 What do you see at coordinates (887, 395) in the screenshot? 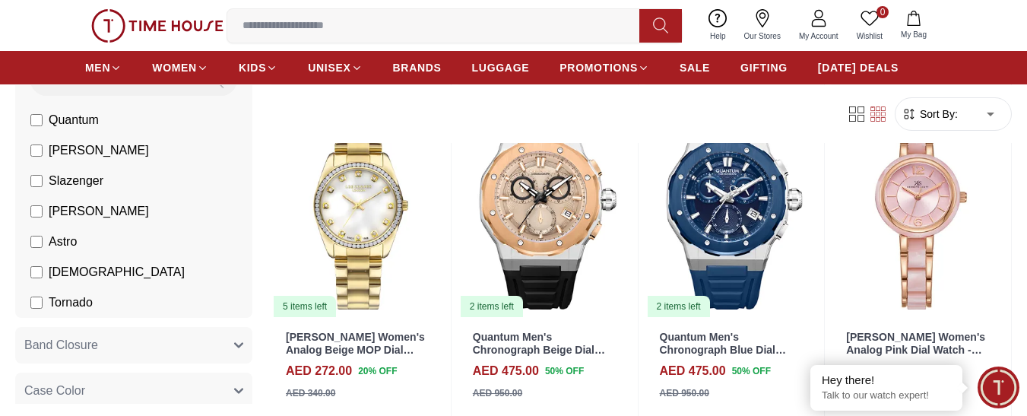
I see `p: Talk to our watch expert!` at bounding box center [887, 395].